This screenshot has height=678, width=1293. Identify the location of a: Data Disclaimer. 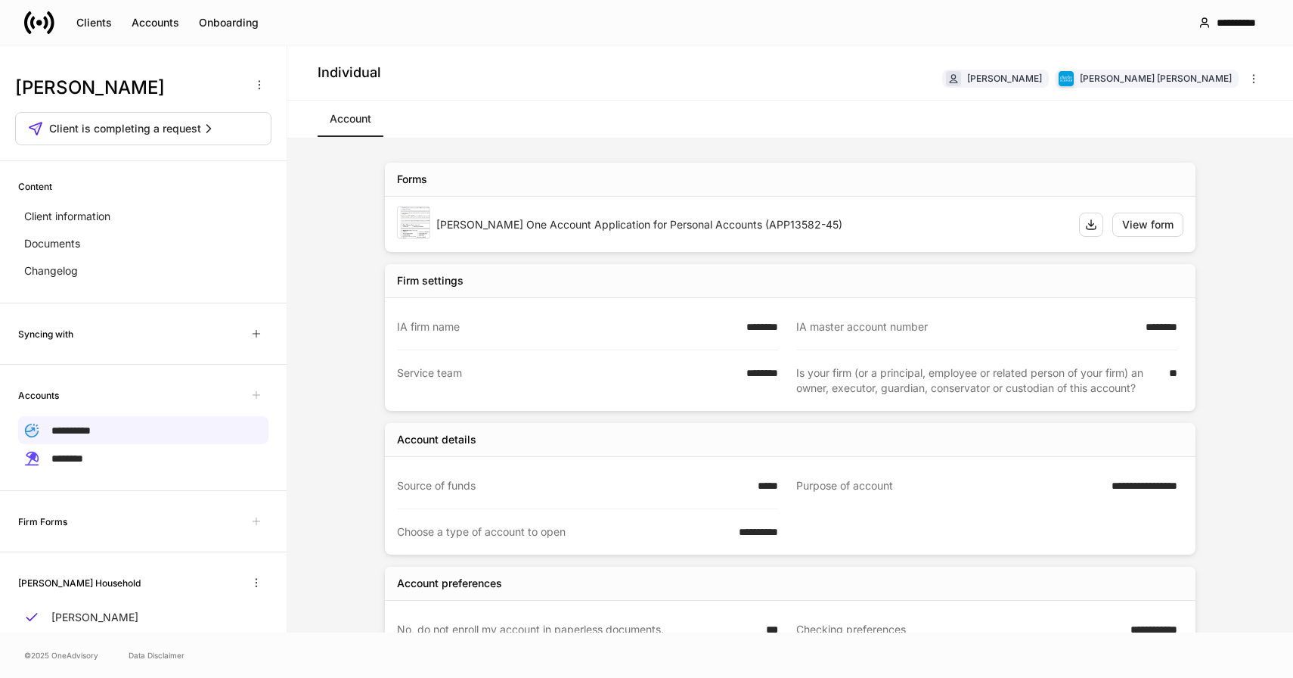
(157, 655).